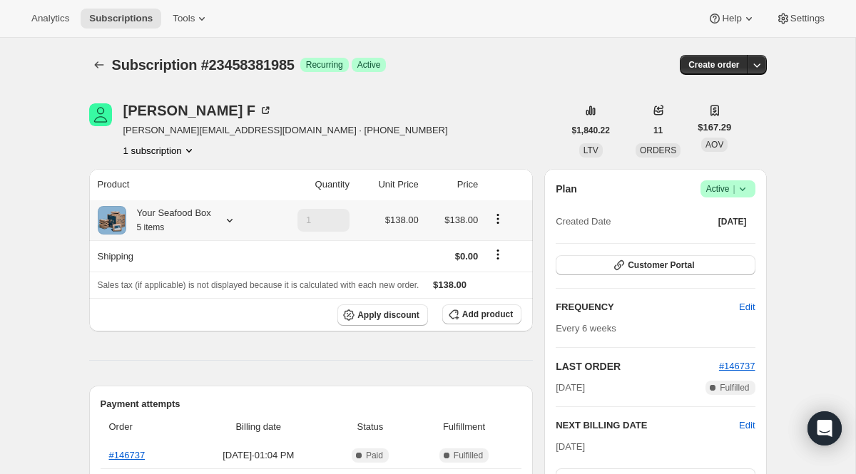 The height and width of the screenshot is (474, 856). Describe the element at coordinates (203, 65) in the screenshot. I see `span: Subscription #23458381985` at that location.